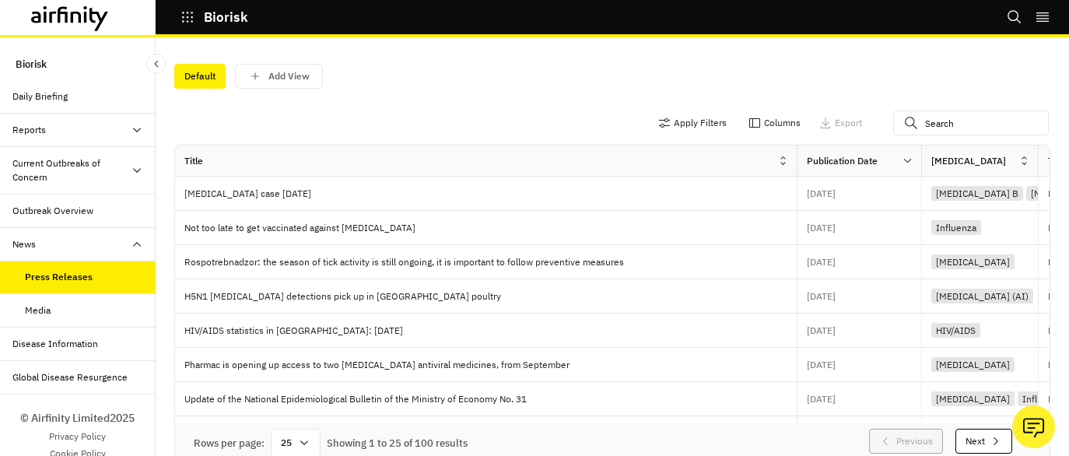  What do you see at coordinates (70, 377) in the screenshot?
I see `div: Global Disease Resurgence` at bounding box center [70, 377].